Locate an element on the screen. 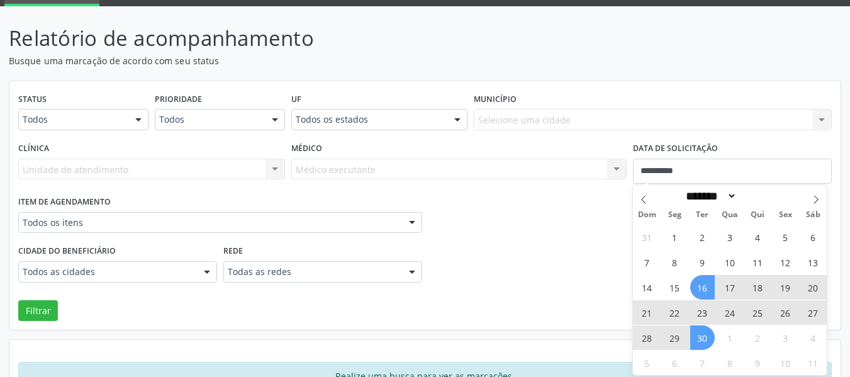 The image size is (850, 377). span: Setembro 12, 2025 is located at coordinates (785, 262).